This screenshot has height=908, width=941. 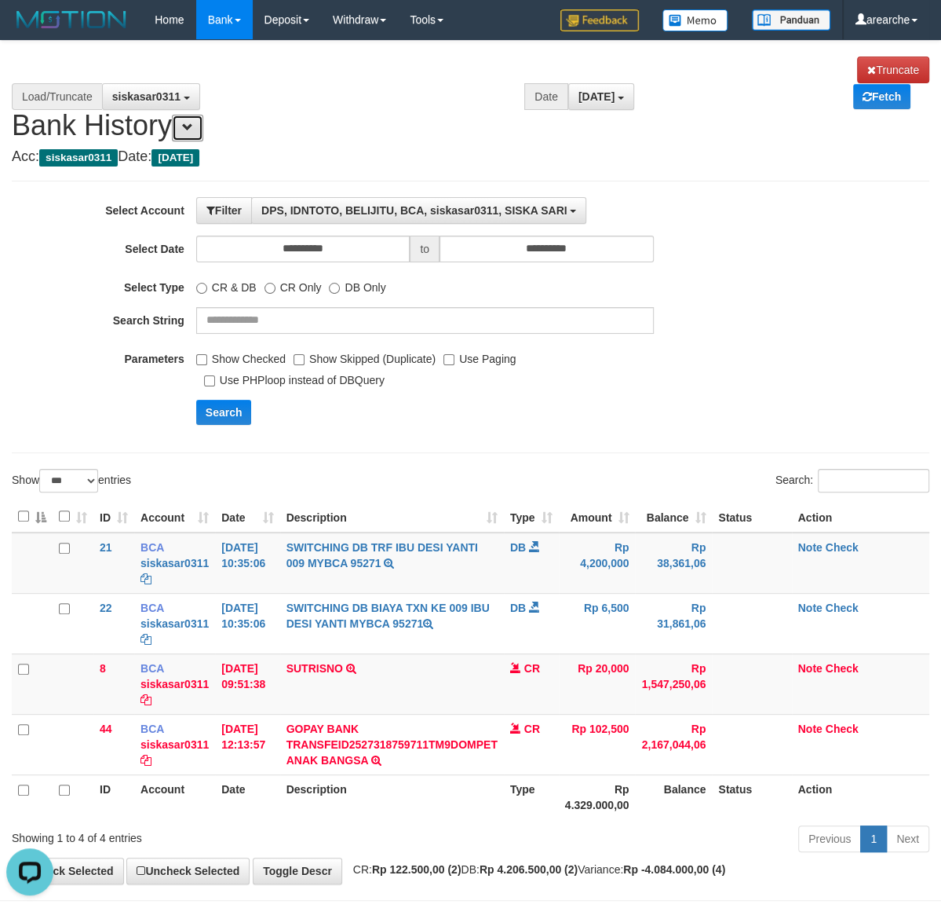 I want to click on div: Date, so click(x=546, y=97).